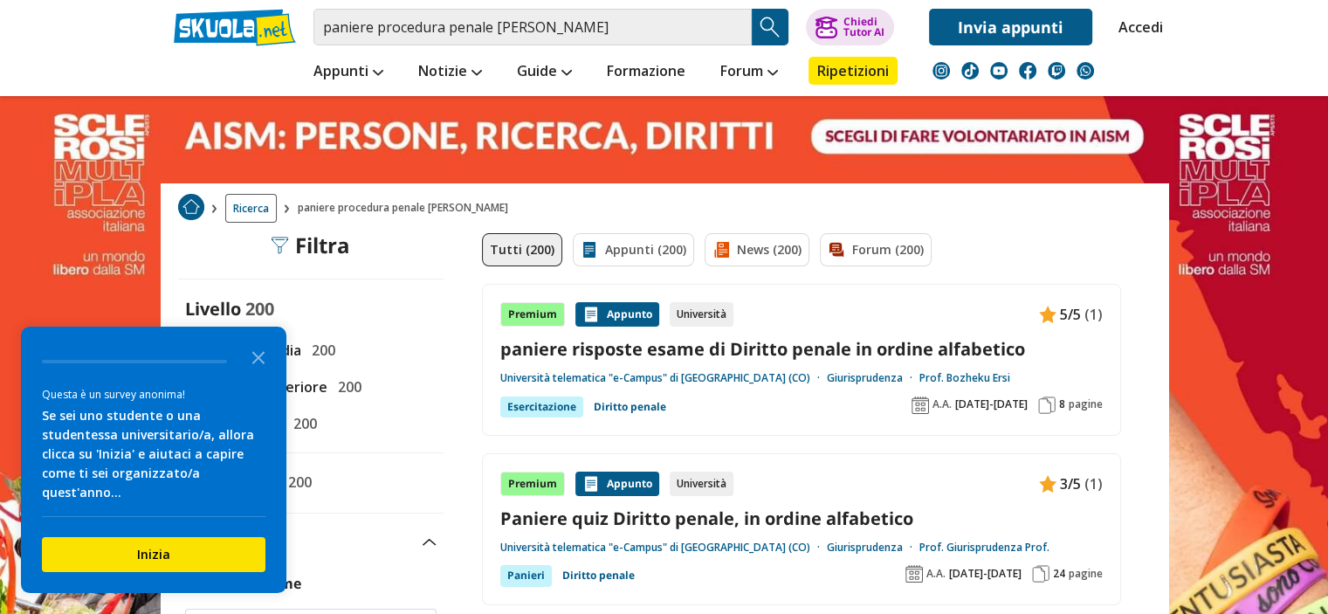  I want to click on input: Cerca appunti, riassunti o versioni, so click(533, 27).